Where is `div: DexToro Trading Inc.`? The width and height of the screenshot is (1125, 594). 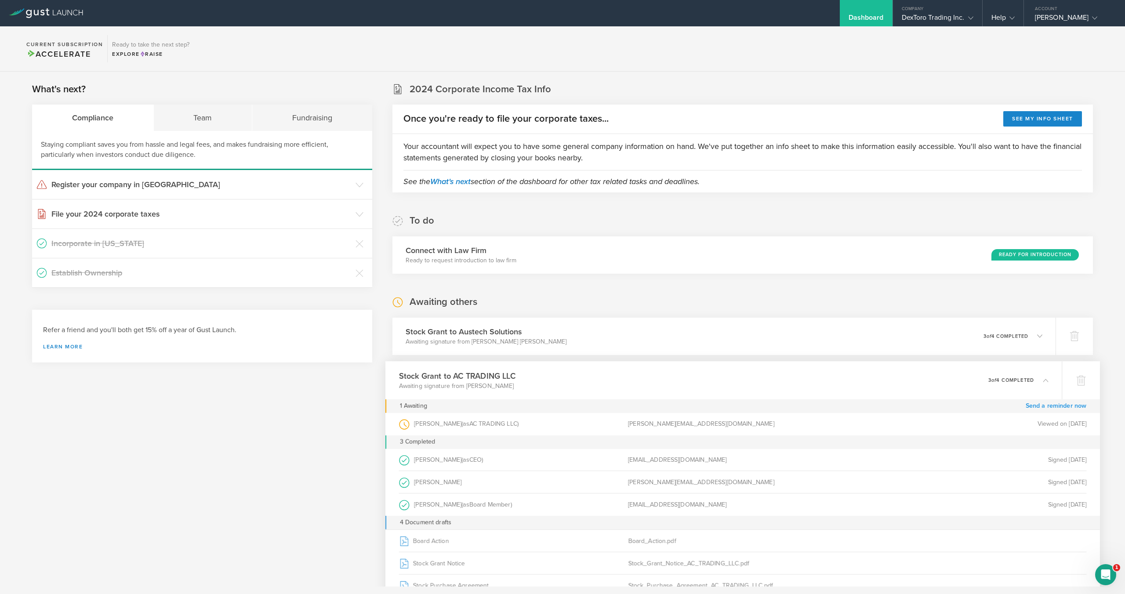
div: DexToro Trading Inc. is located at coordinates (938, 20).